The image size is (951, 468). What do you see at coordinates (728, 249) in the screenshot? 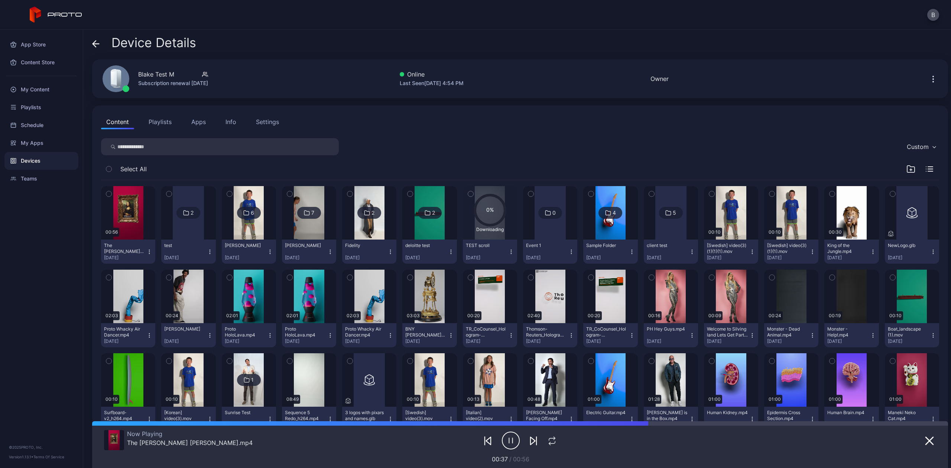
I see `div: [Swedish] video(3) (1)(1)(1).mov` at bounding box center [728, 249].